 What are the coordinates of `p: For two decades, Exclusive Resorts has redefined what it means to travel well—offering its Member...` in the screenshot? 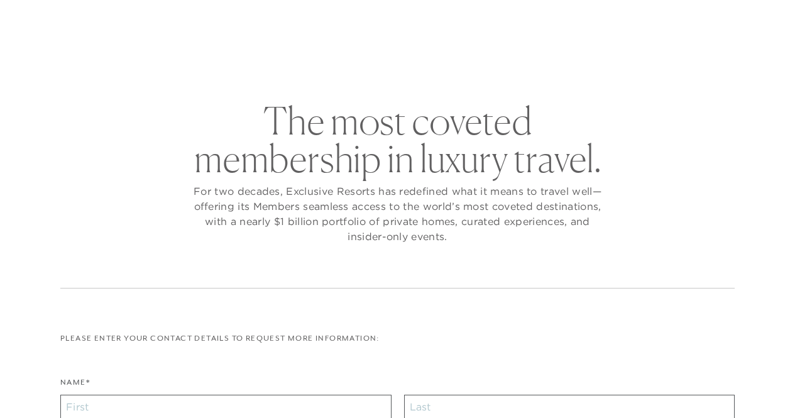 It's located at (398, 214).